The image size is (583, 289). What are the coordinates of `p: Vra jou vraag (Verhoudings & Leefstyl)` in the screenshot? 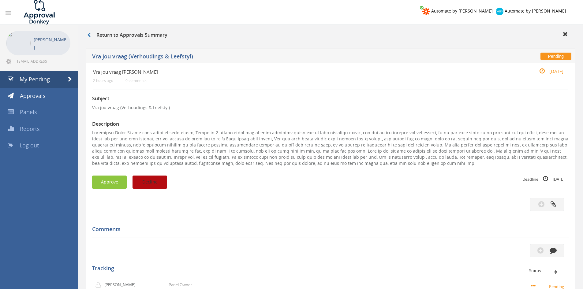 It's located at (331, 108).